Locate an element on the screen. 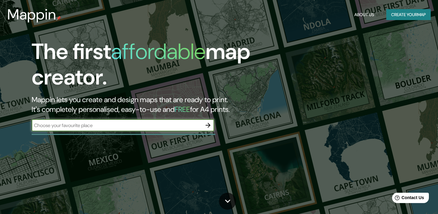 The image size is (438, 214). h5: FREE is located at coordinates (182, 109).